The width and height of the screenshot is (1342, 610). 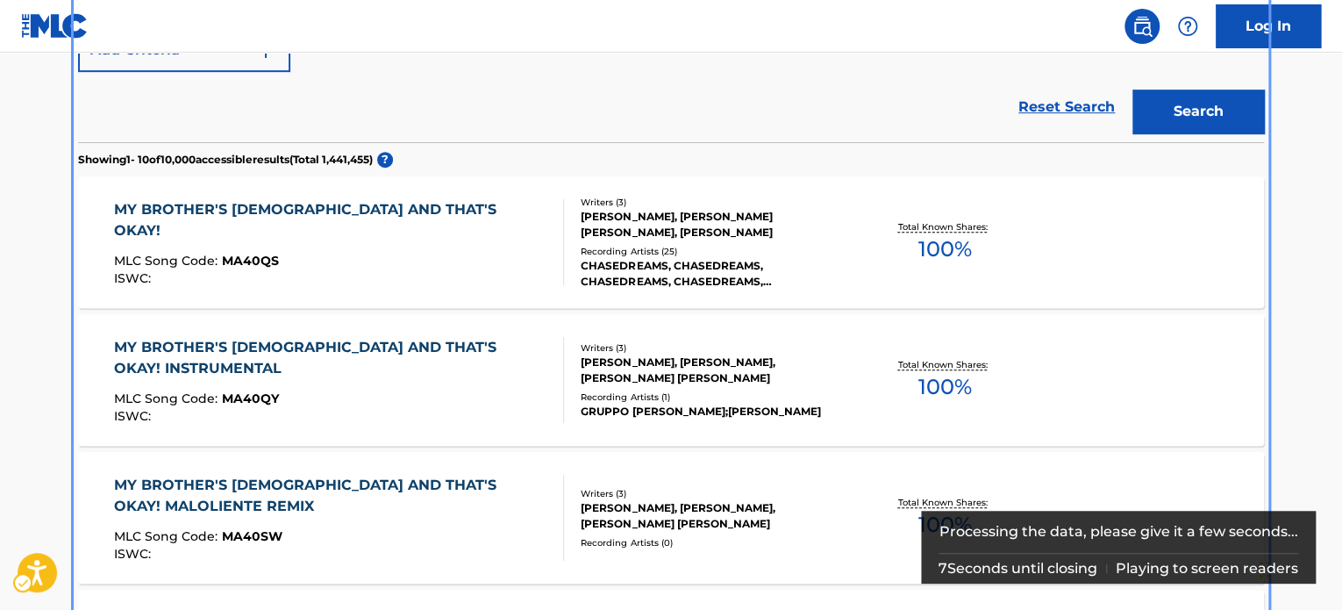 What do you see at coordinates (1067, 107) in the screenshot?
I see `a: Reset Search` at bounding box center [1067, 107].